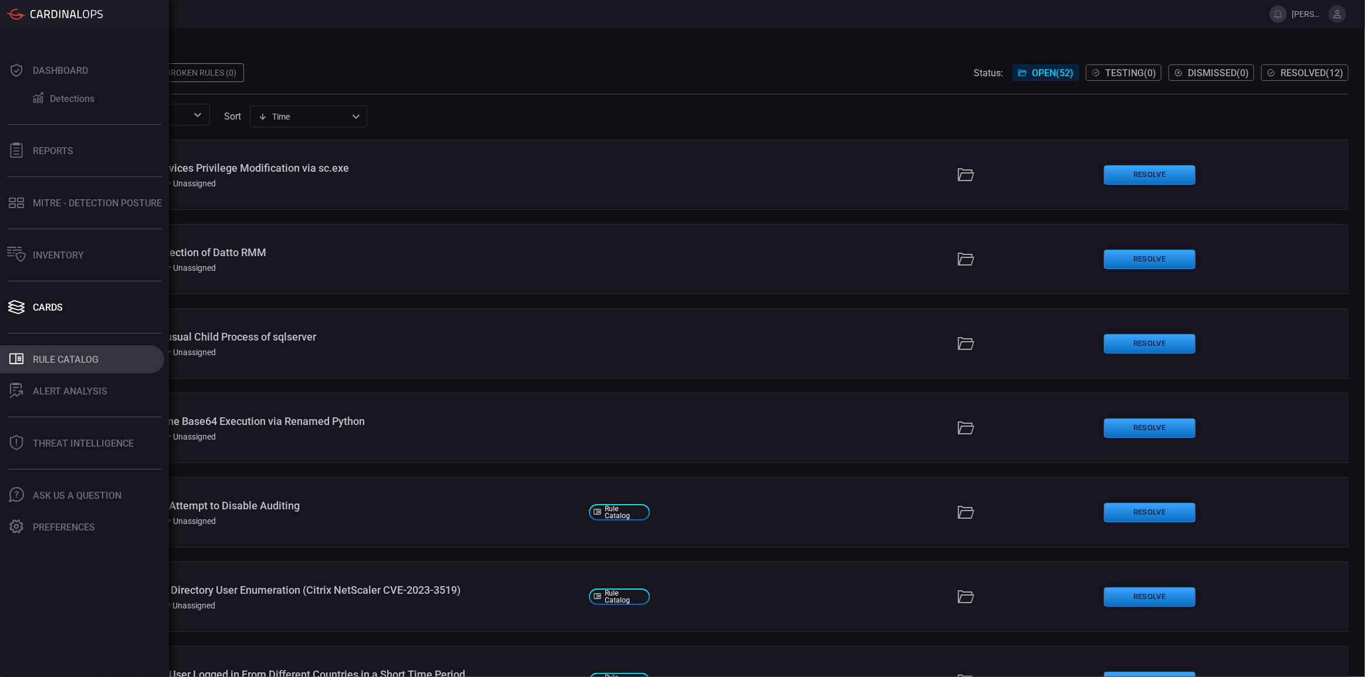 This screenshot has height=677, width=1365. What do you see at coordinates (66, 360) in the screenshot?
I see `div: Rule Catalog` at bounding box center [66, 360].